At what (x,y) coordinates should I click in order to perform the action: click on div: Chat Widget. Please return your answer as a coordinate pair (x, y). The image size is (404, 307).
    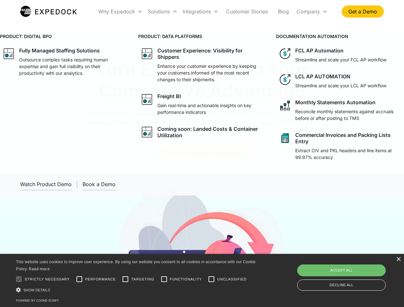
    Looking at the image, I should click on (351, 273).